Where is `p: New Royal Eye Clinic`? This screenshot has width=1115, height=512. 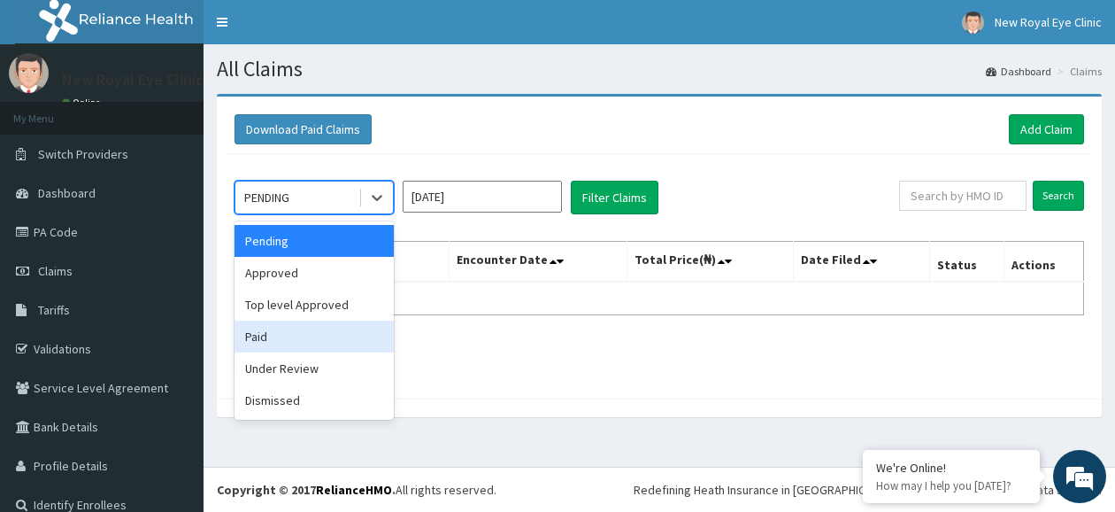 p: New Royal Eye Clinic is located at coordinates (133, 80).